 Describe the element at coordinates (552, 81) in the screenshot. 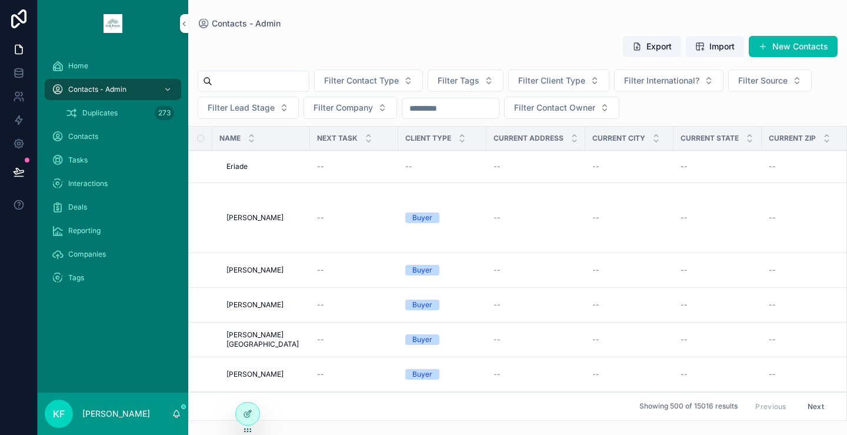

I see `span: Filter Client Type` at that location.